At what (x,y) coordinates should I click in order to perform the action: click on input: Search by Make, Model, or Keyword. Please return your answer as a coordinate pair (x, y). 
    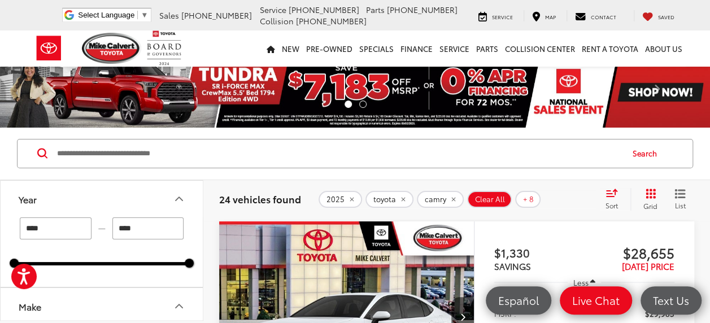
    Looking at the image, I should click on (339, 154).